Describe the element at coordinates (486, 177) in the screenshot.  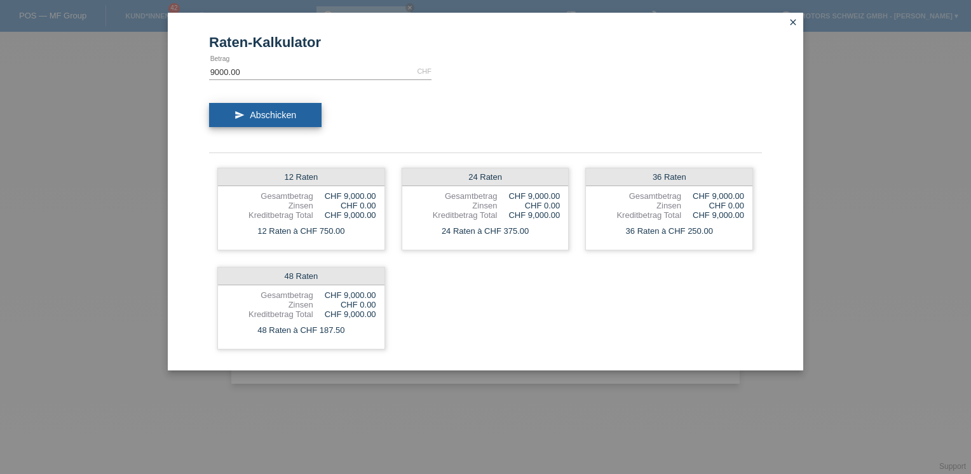
I see `div: 24 Raten` at that location.